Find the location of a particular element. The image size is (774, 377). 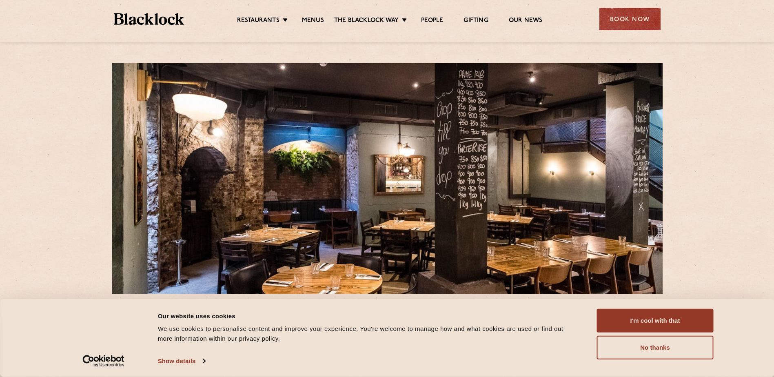

img: BL_Textured_Logo-footer-cropped.svg is located at coordinates (149, 19).